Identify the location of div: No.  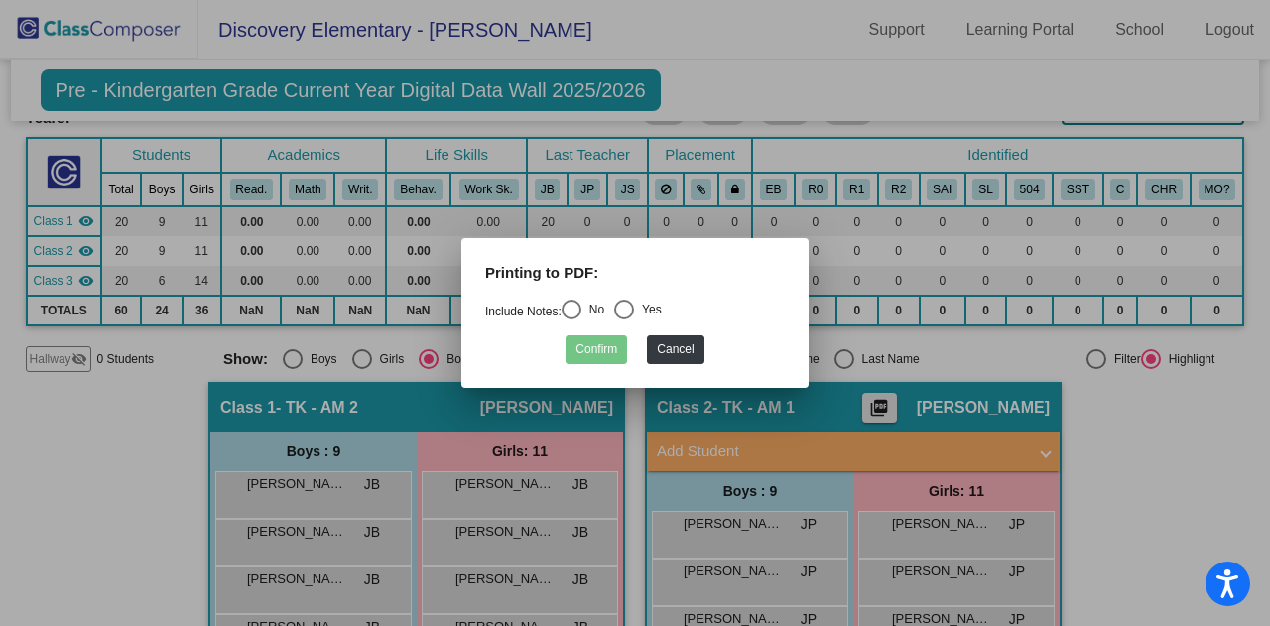
(592, 310).